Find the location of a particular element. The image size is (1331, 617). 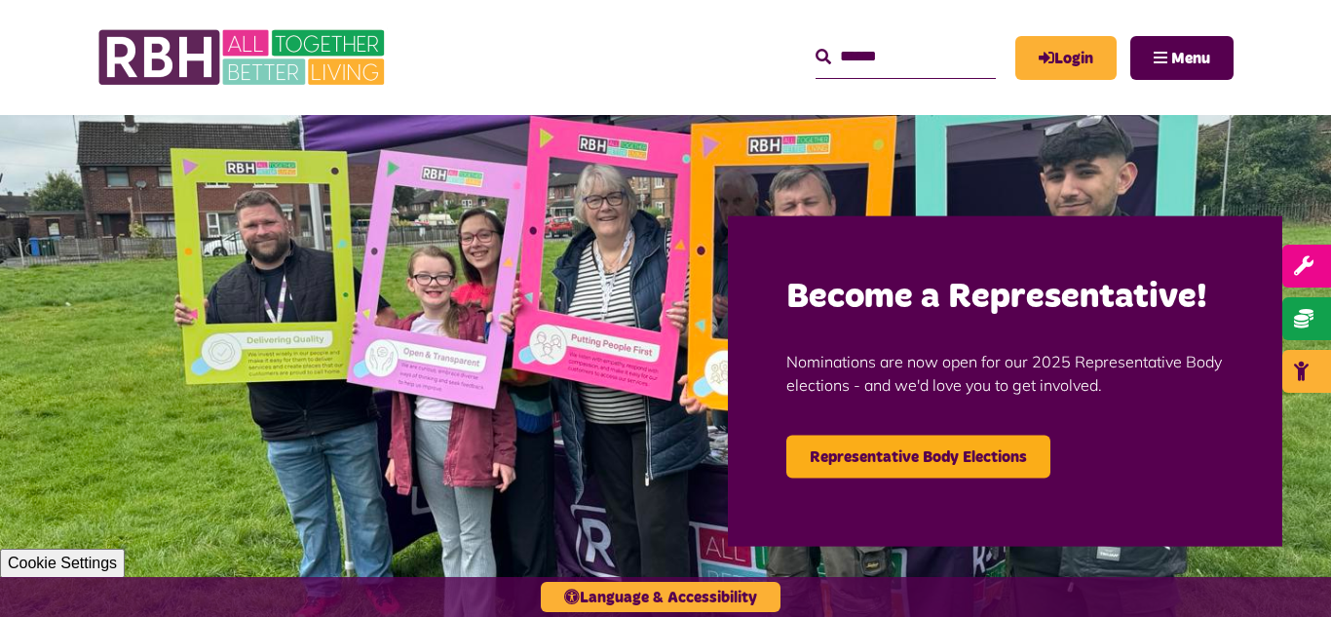

button: Language & Accessibility is located at coordinates (661, 596).